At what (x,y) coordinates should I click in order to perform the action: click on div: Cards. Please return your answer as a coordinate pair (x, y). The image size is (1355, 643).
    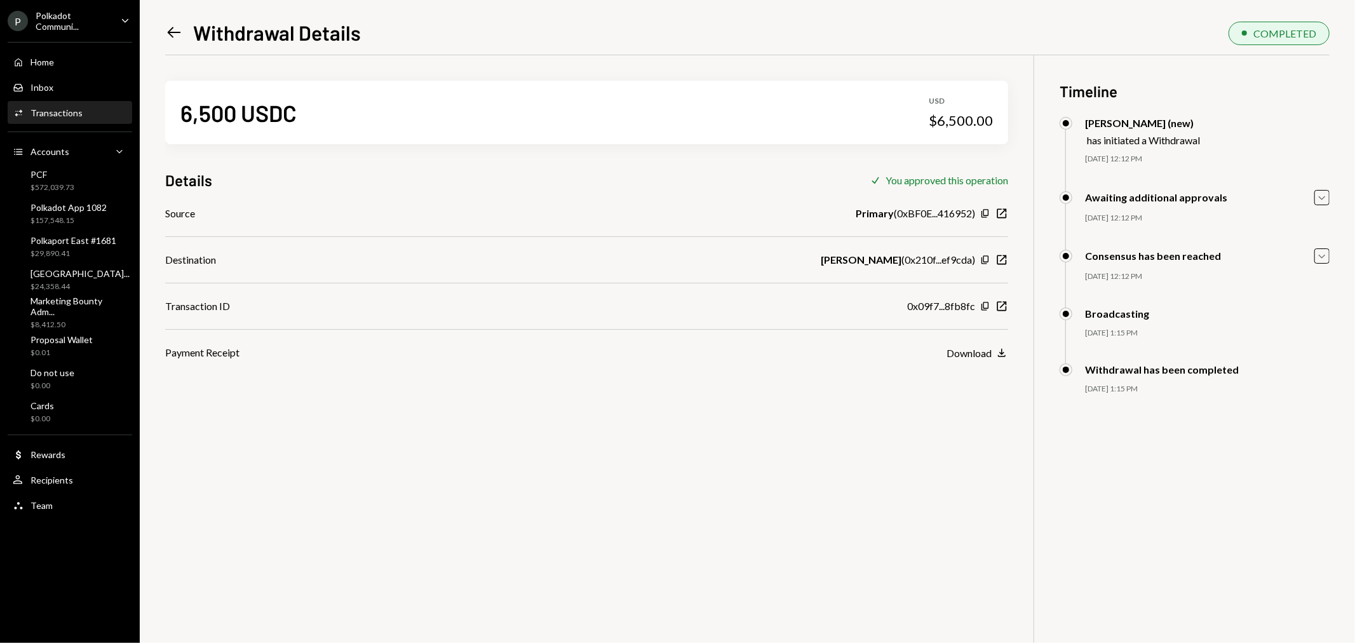
    Looking at the image, I should click on (42, 405).